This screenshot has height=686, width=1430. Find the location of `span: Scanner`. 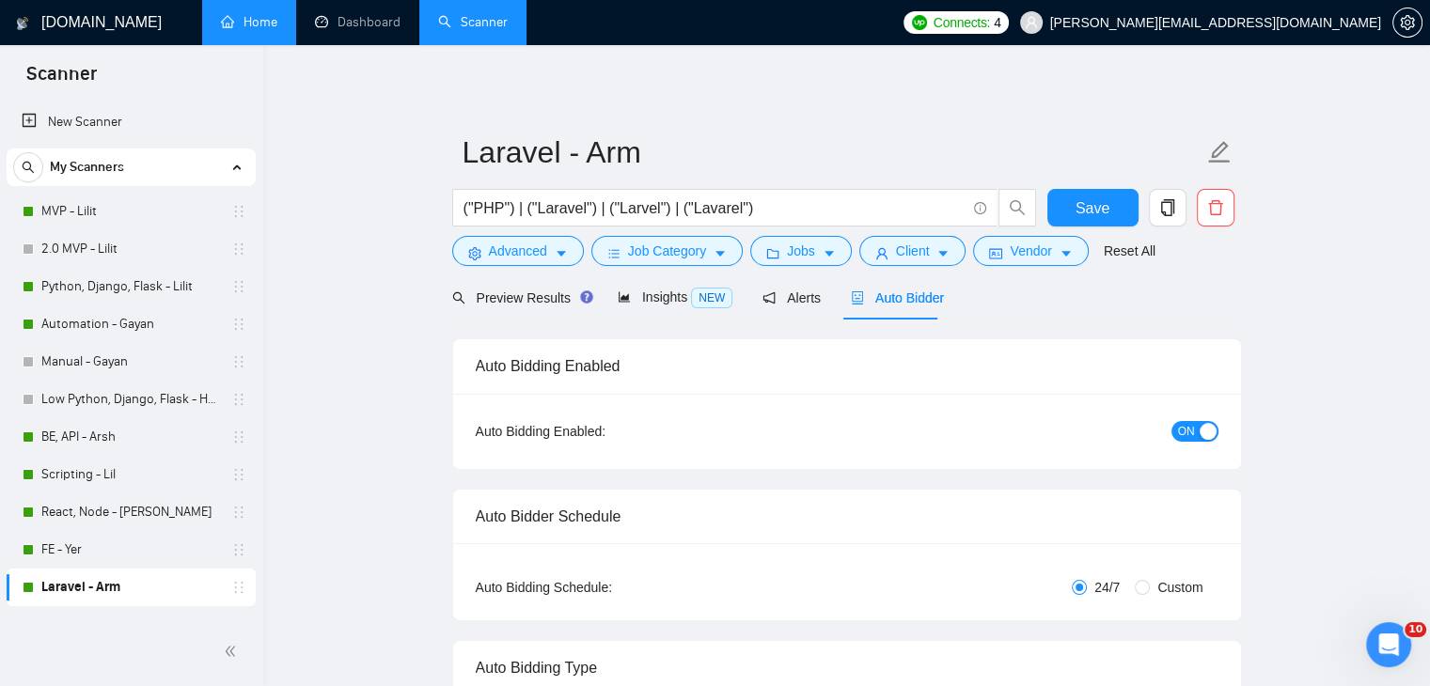

span: Scanner is located at coordinates (61, 80).